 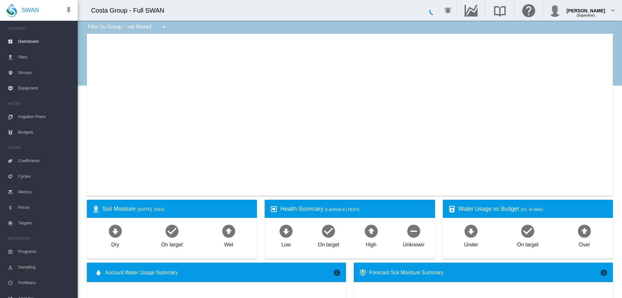 I want to click on md-icon: Go to the Data Hub, so click(x=471, y=10).